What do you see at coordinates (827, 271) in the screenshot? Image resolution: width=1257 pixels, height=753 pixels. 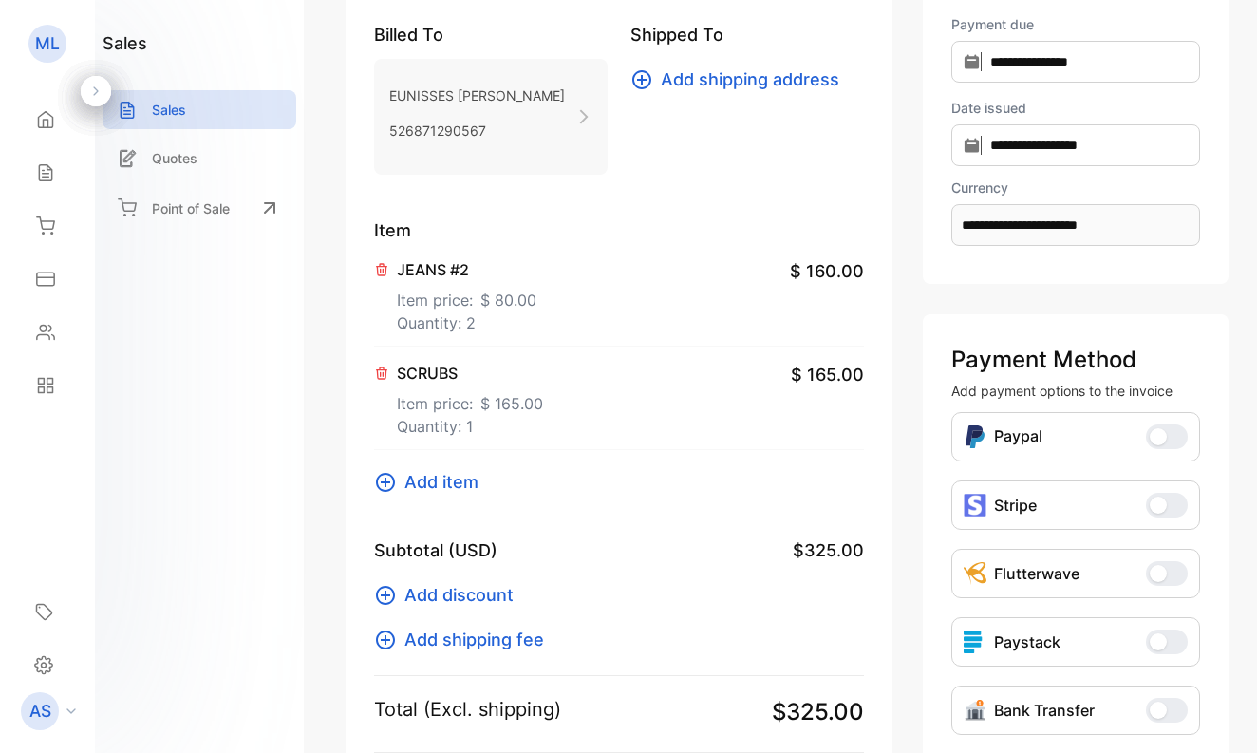 I see `span: $ 160.00` at bounding box center [827, 271].